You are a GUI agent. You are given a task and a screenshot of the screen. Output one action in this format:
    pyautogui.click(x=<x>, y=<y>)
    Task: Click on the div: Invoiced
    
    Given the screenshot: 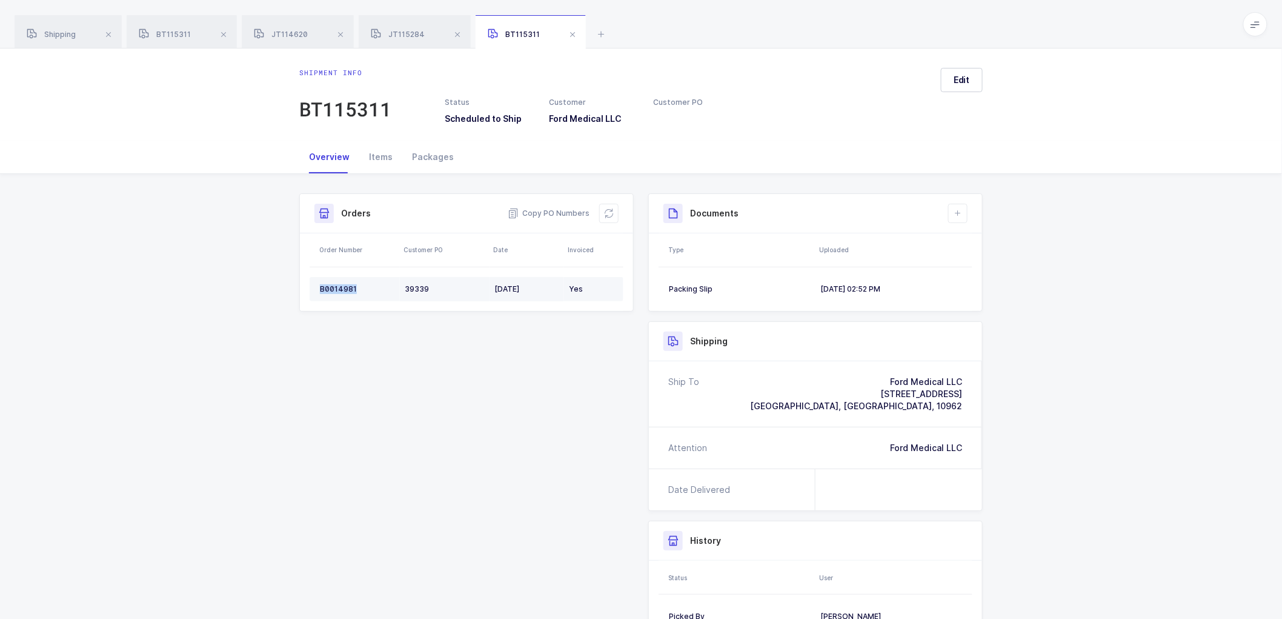 What is the action you would take?
    pyautogui.click(x=594, y=250)
    